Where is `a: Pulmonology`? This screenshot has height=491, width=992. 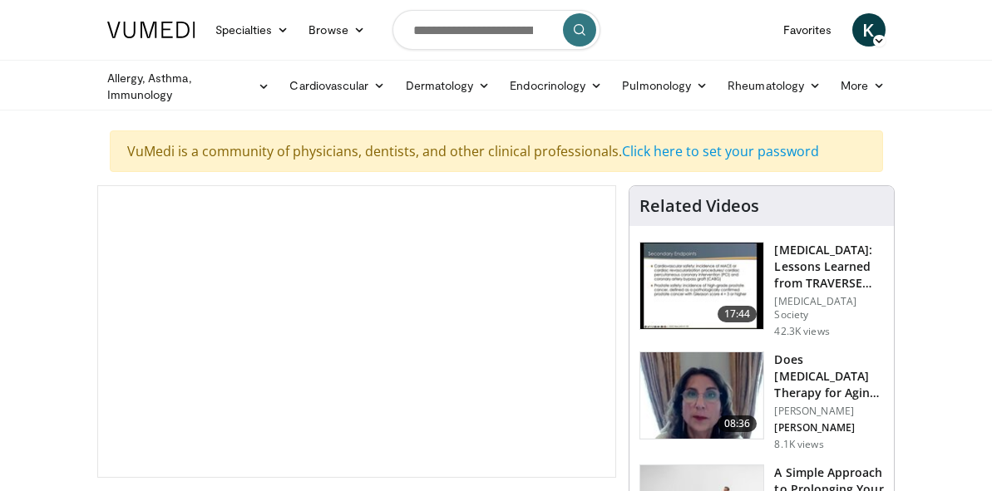
a: Pulmonology is located at coordinates (664, 86).